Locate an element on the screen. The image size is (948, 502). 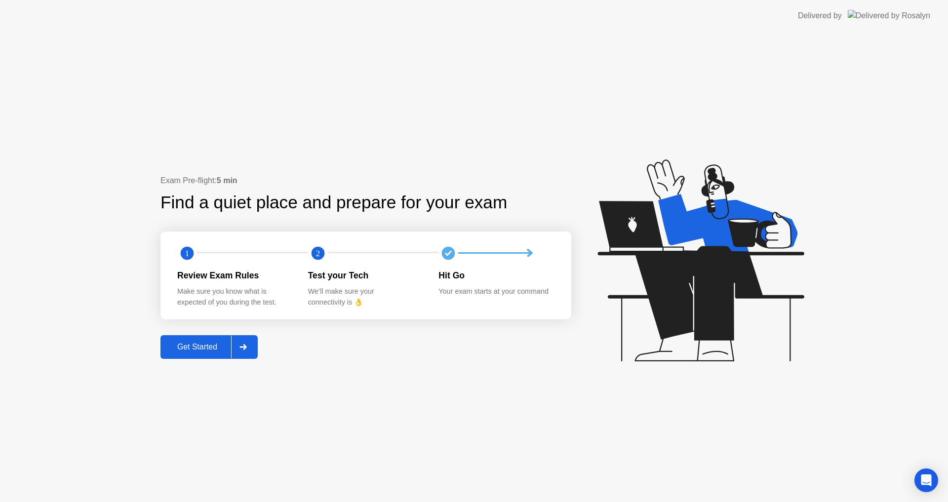
div: Delivered by is located at coordinates (819, 16).